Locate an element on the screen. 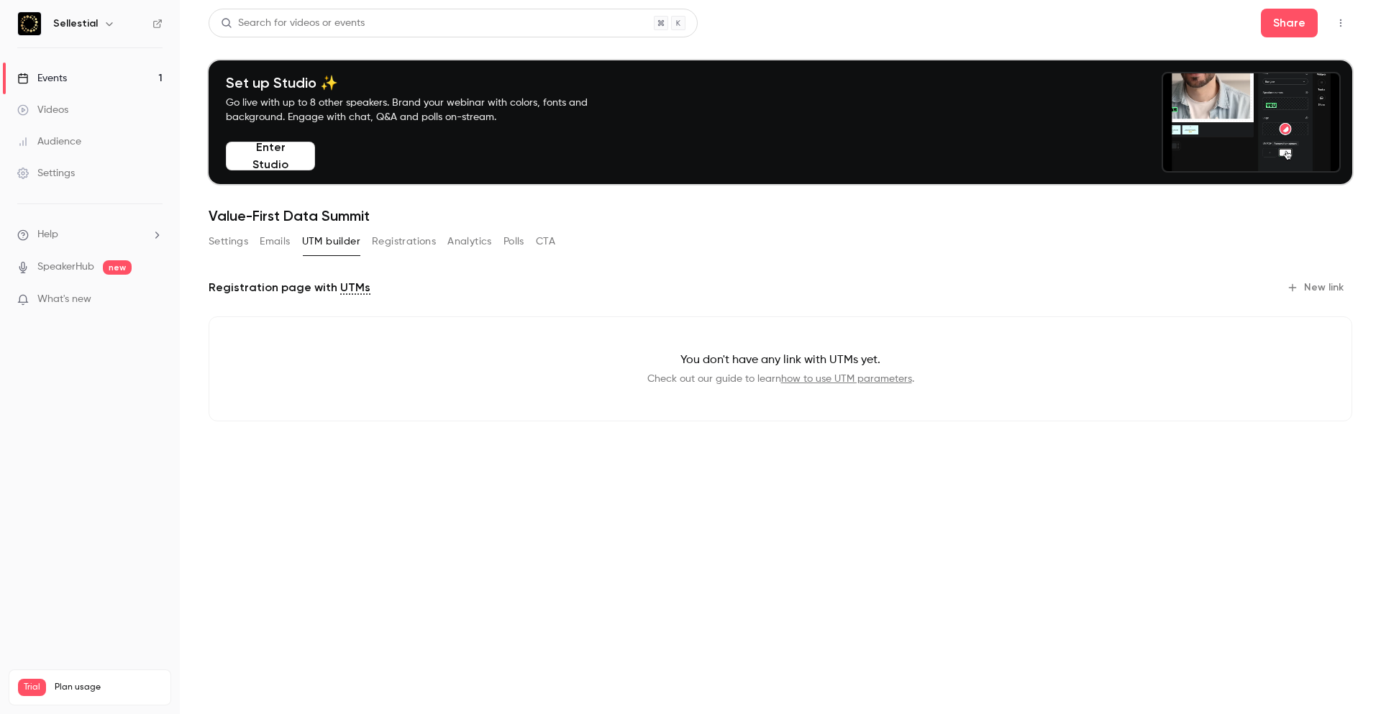  button: Polls is located at coordinates (514, 242).